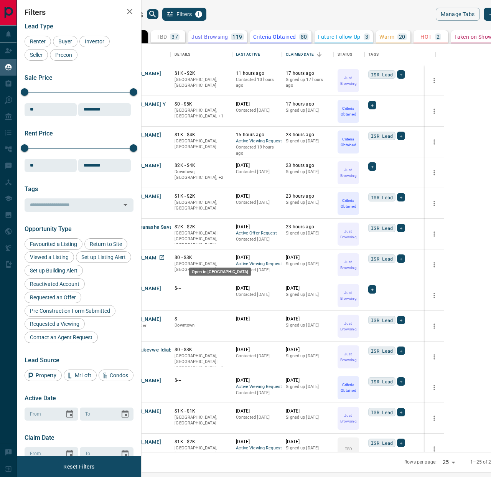 The image size is (491, 477). I want to click on p: $1K - $1K, so click(201, 411).